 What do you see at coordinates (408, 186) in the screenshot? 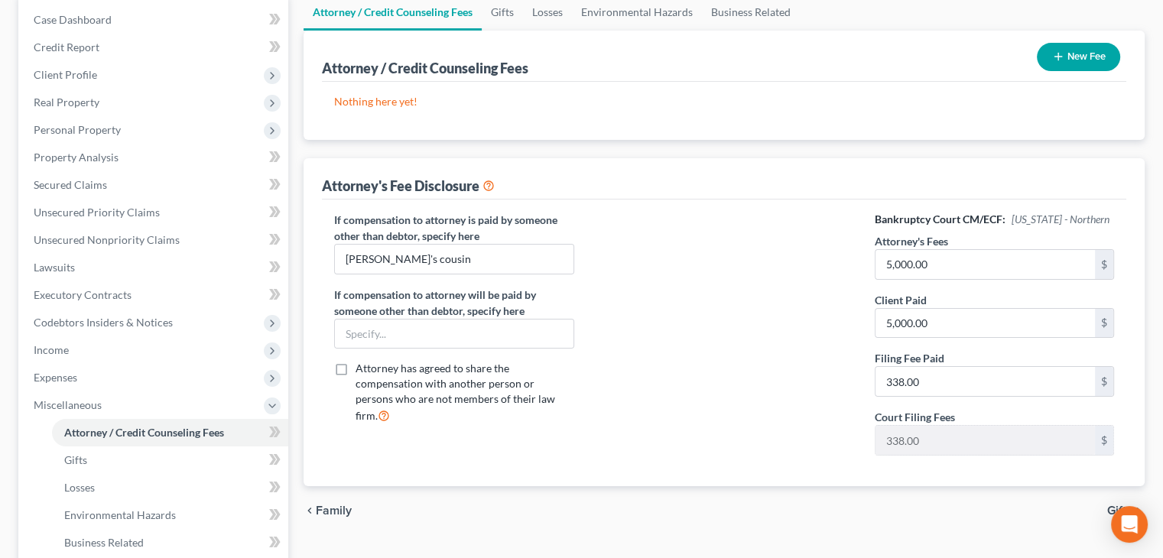
I see `div: Attorney's Fee Disclosure` at bounding box center [408, 186].